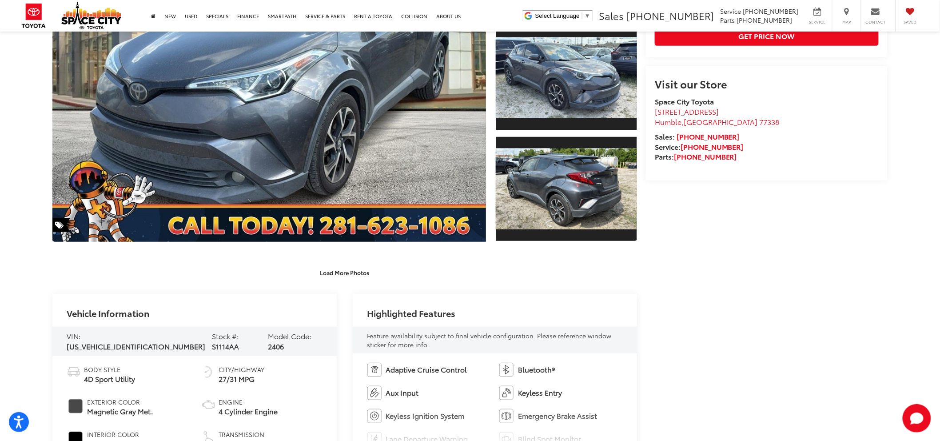  Describe the element at coordinates (506, 416) in the screenshot. I see `img: Emergency Brake Assist` at that location.